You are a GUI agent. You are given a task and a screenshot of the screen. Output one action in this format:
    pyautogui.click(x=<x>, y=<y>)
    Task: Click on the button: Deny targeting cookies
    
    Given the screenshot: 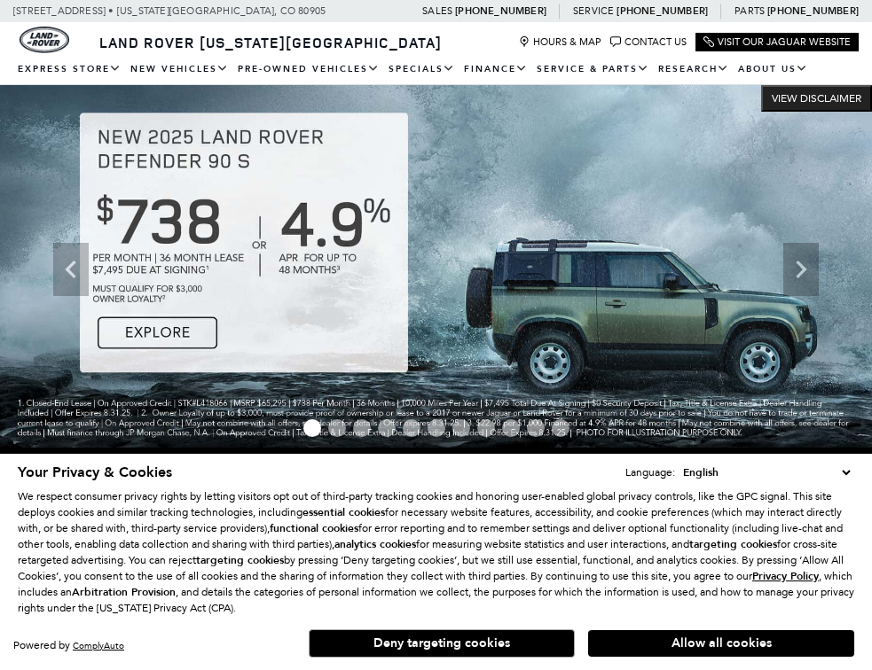 What is the action you would take?
    pyautogui.click(x=442, y=644)
    